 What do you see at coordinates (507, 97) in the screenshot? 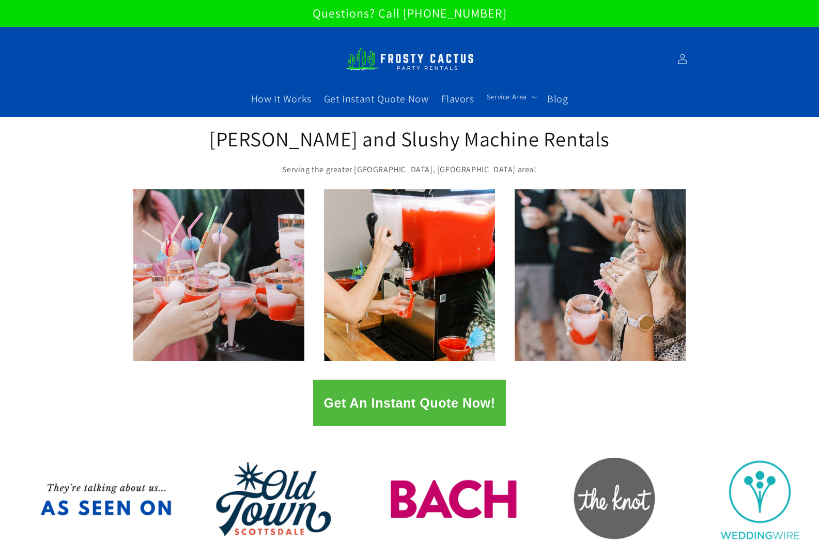
I see `span: Service Area` at bounding box center [507, 97].